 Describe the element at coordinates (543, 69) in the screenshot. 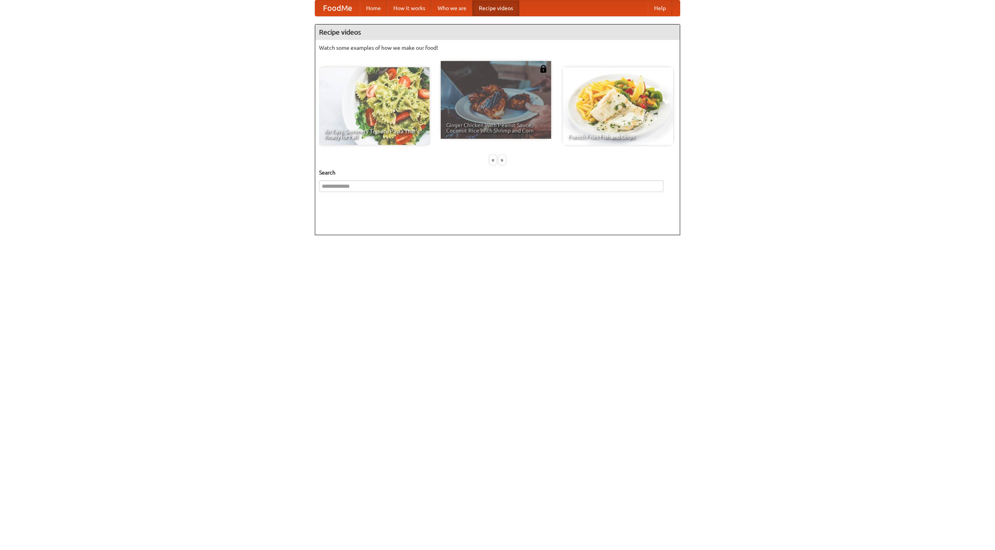

I see `img: 483408.png` at that location.